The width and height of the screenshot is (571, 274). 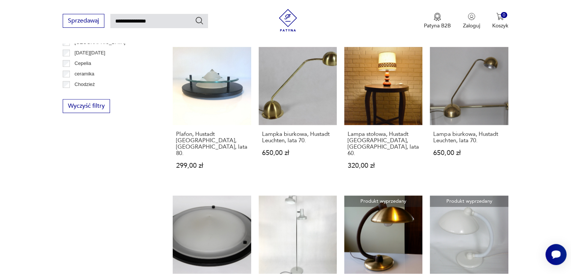 I want to click on h3: Lampa biurkowa, Hustadt Leuchten, lata 70., so click(x=469, y=137).